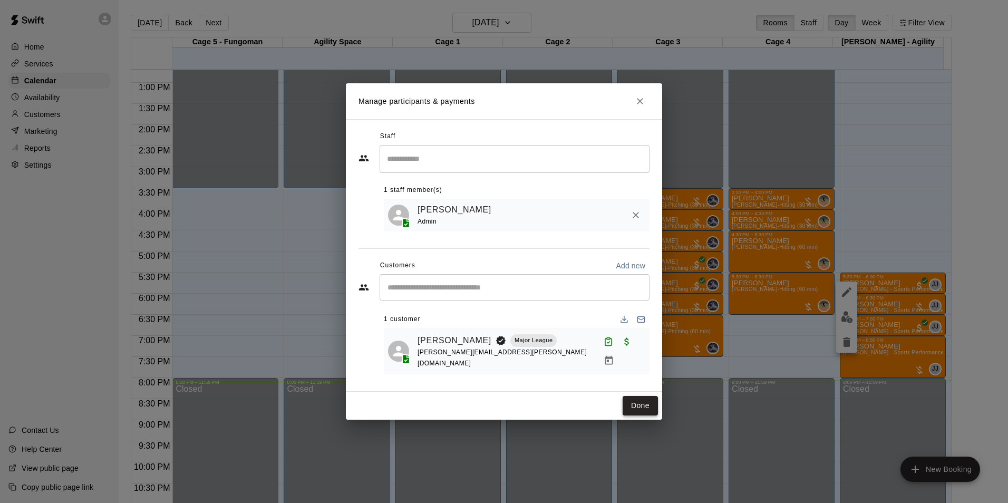 The width and height of the screenshot is (1008, 503). What do you see at coordinates (413, 190) in the screenshot?
I see `span: 1 staff member(s)` at bounding box center [413, 190].